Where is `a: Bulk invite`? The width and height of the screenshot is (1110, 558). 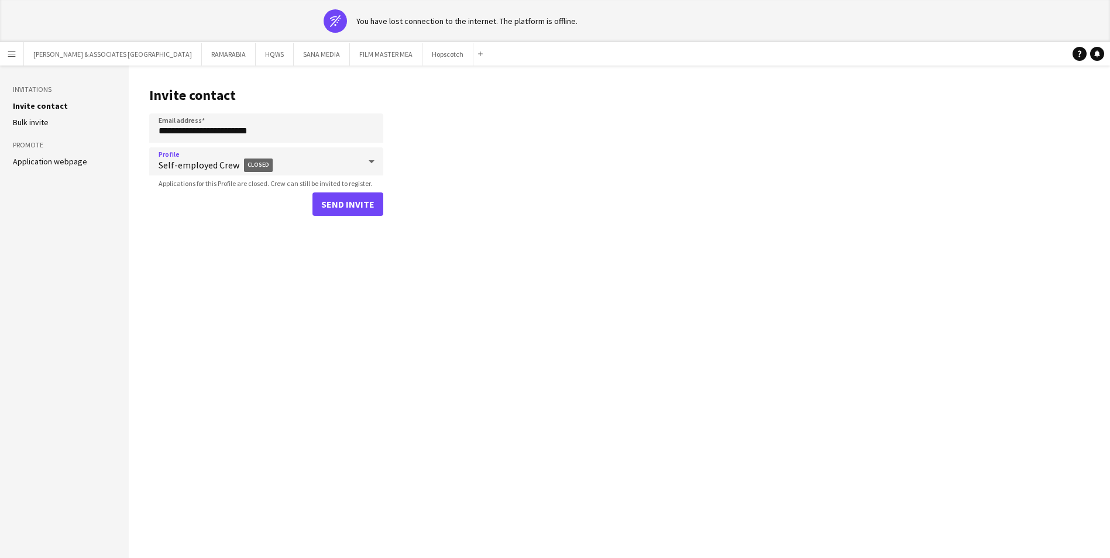
a: Bulk invite is located at coordinates (30, 122).